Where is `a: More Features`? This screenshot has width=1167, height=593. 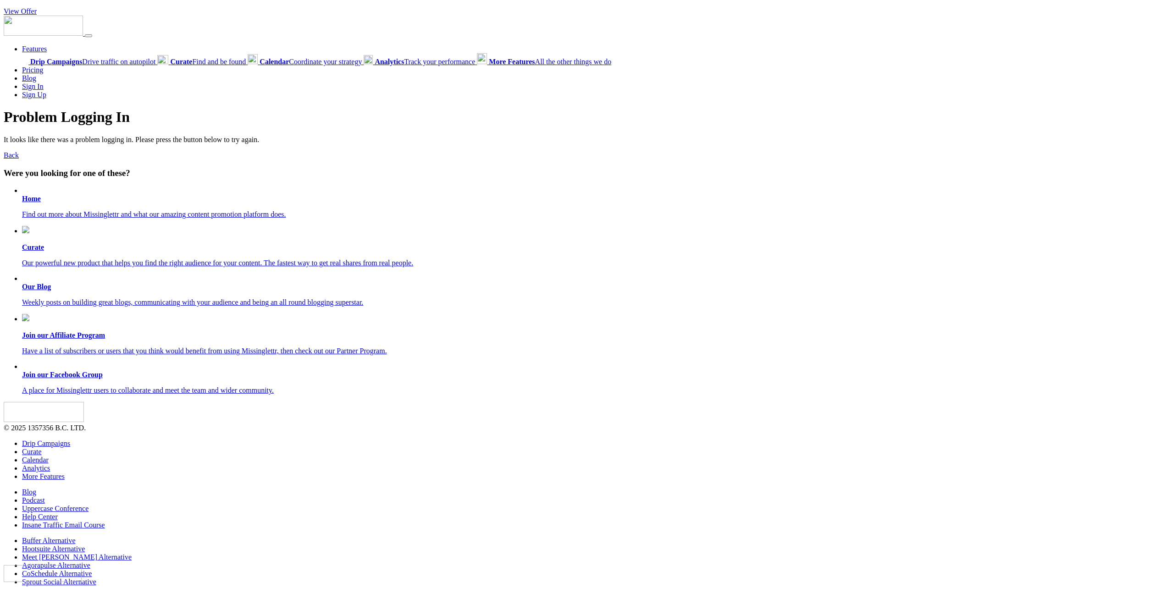 a: More Features is located at coordinates (43, 476).